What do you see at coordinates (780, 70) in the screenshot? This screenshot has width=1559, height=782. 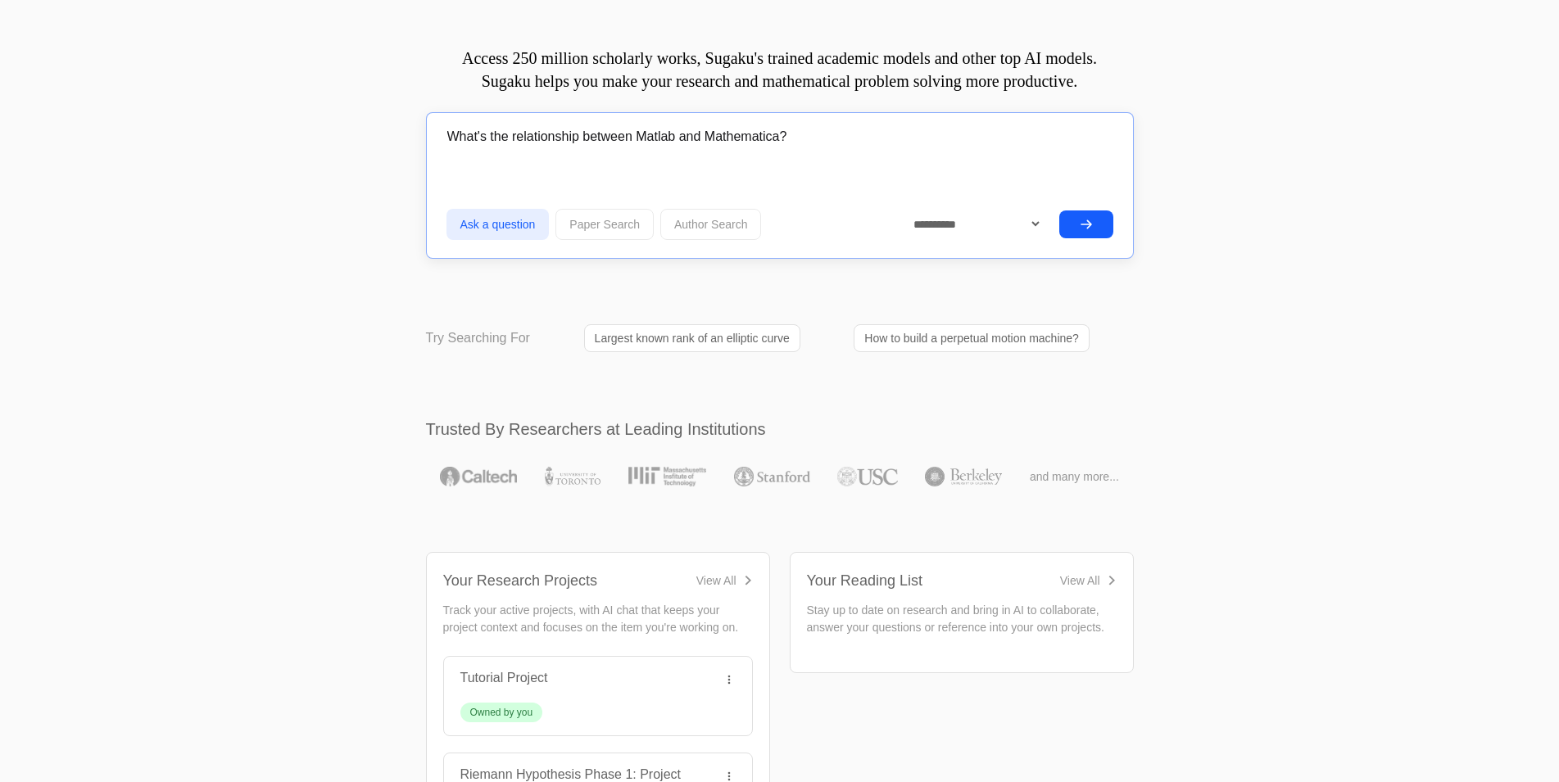 I see `p: Access 250 million scholarly works, Sugaku's trained academic models and other top AI models. Sug...` at bounding box center [780, 70].